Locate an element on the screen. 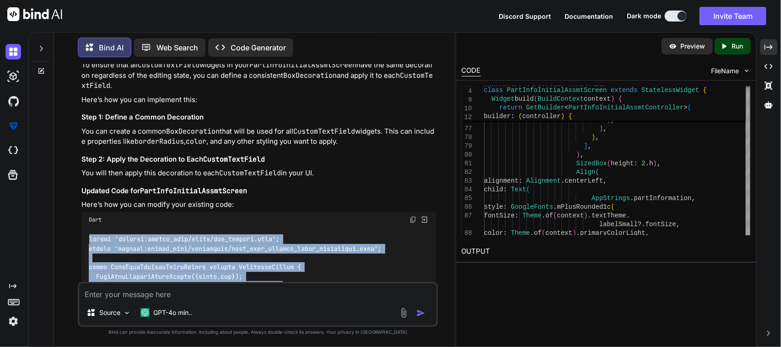 The height and width of the screenshot is (347, 781). div: 79 is located at coordinates (467, 146).